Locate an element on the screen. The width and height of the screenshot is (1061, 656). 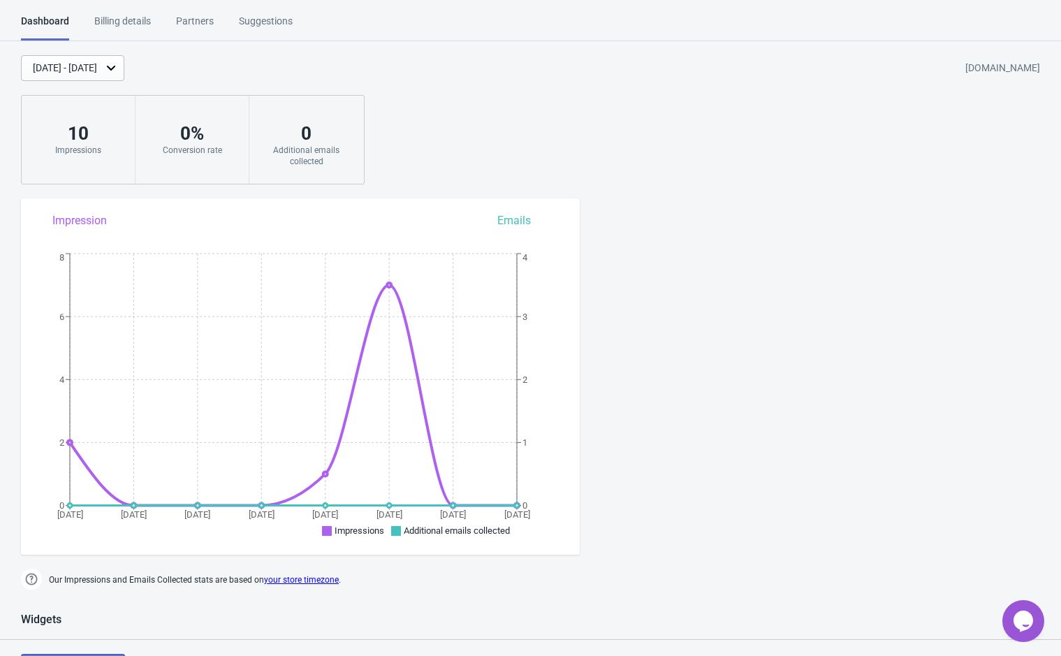
a: your store timezone is located at coordinates (301, 580).